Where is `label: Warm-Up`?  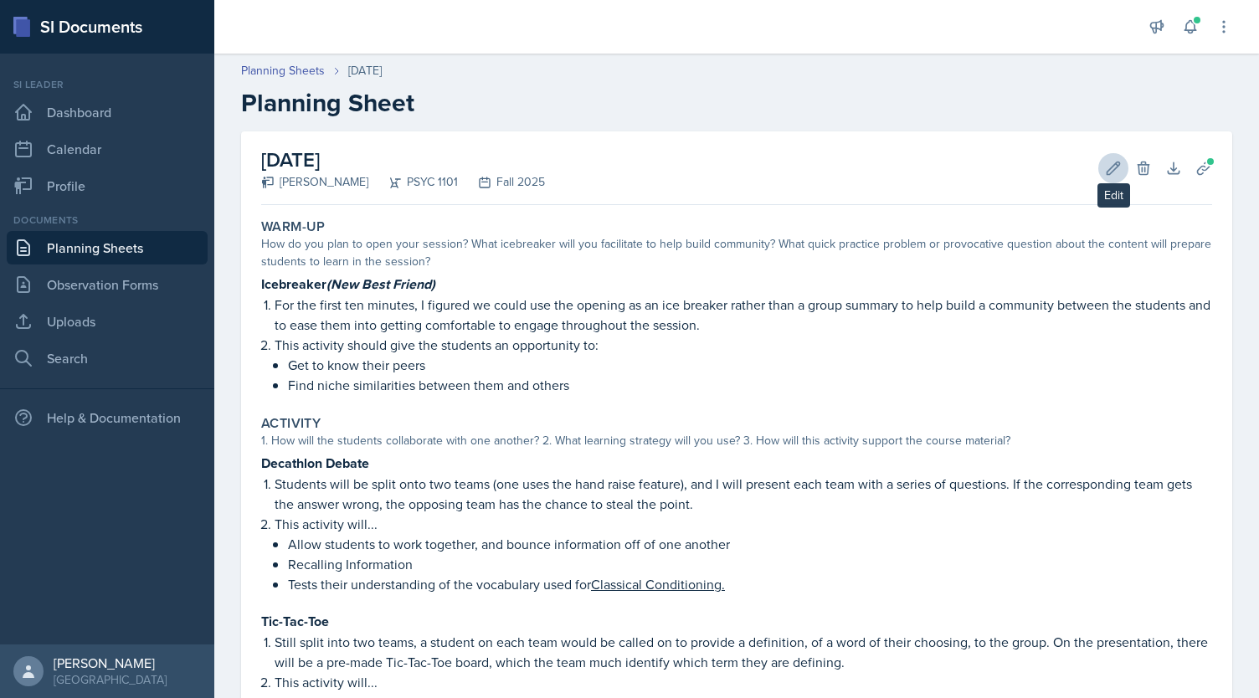
label: Warm-Up is located at coordinates (293, 227).